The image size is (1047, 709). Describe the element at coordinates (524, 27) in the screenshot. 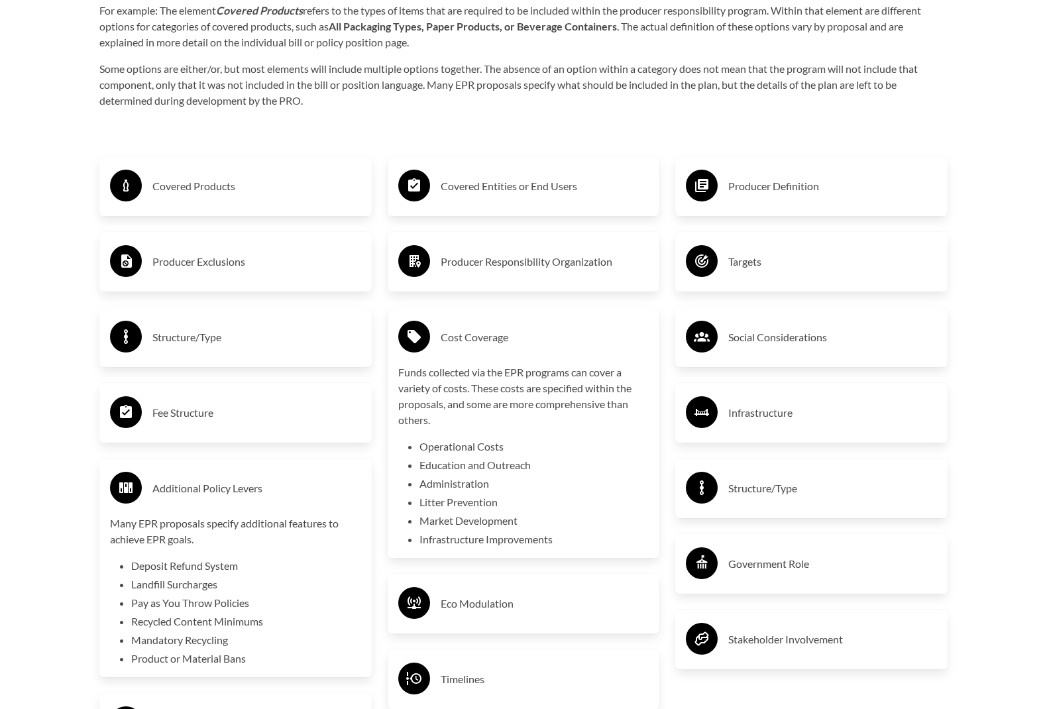

I see `p: For example: The element refers to the types of items that are required to be included within the...` at that location.